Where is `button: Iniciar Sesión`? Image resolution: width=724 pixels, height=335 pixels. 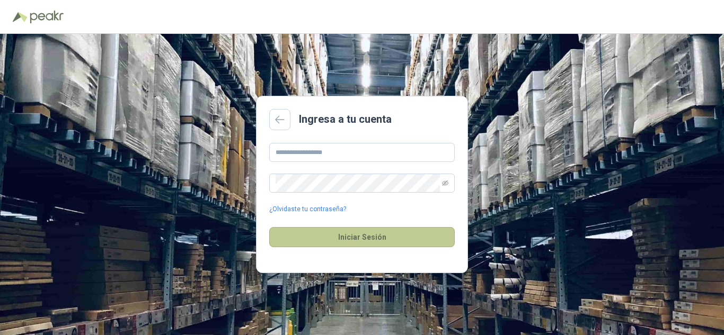 button: Iniciar Sesión is located at coordinates (362, 237).